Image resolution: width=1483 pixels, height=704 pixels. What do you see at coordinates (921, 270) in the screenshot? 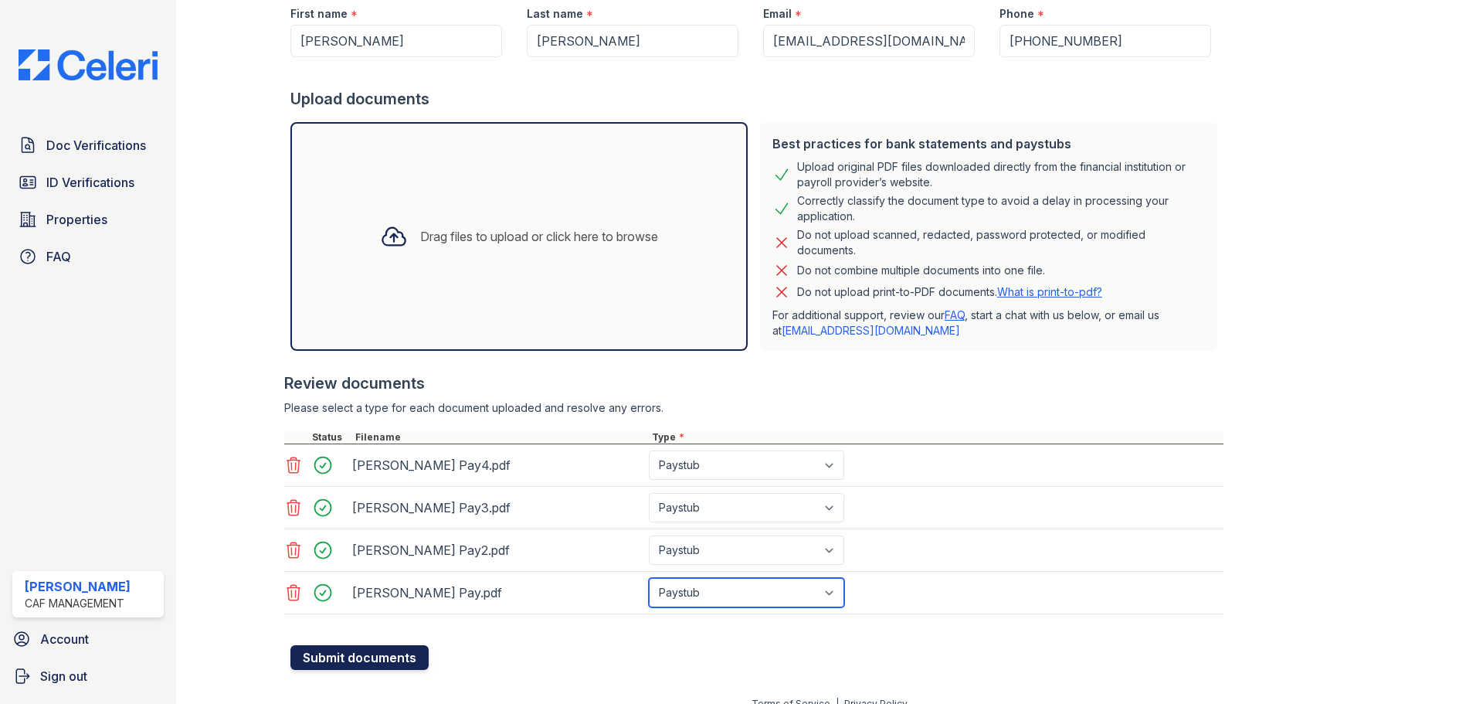
I see `div: Do not combine multiple documents into one file.` at bounding box center [921, 270].